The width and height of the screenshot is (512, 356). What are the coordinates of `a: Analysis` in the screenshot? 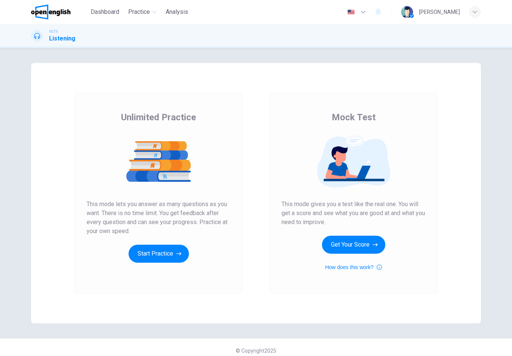 It's located at (177, 12).